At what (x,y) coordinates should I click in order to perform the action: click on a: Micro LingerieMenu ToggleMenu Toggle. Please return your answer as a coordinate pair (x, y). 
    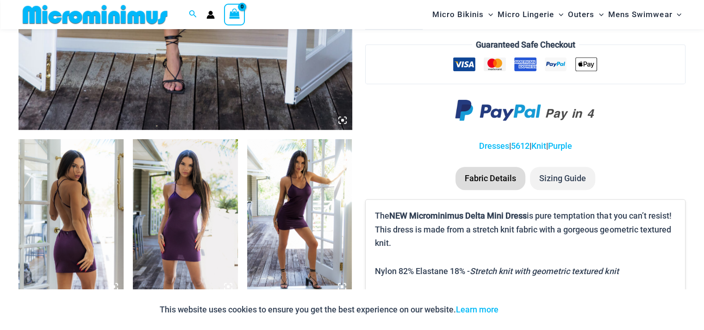
    Looking at the image, I should click on (530, 14).